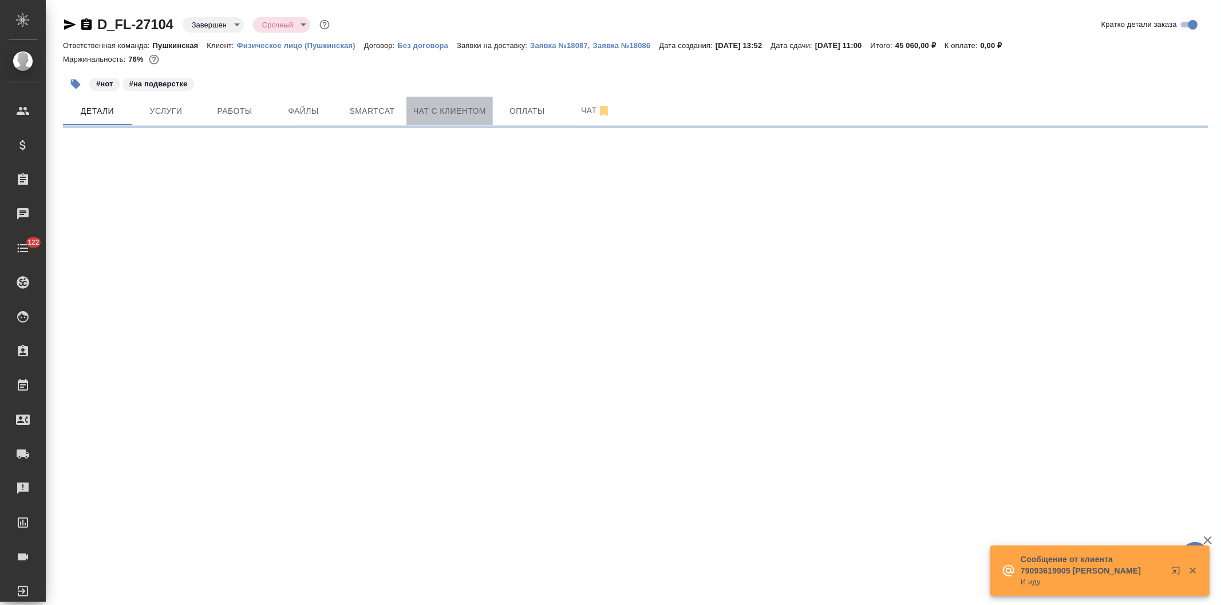 The width and height of the screenshot is (1221, 605). What do you see at coordinates (86, 25) in the screenshot?
I see `button: Скопировать ссылку` at bounding box center [86, 25].